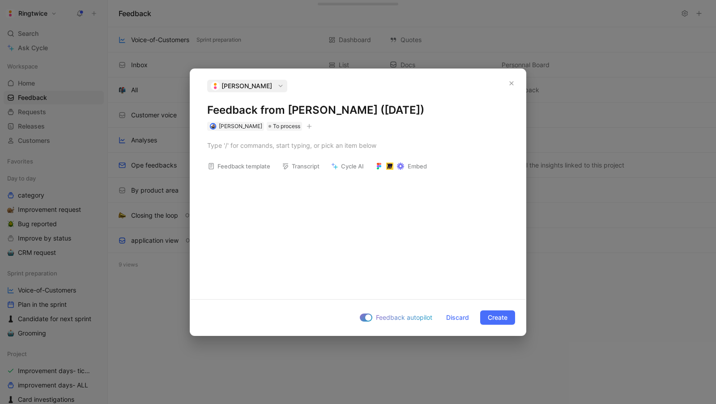 This screenshot has width=716, height=404. Describe the element at coordinates (286, 126) in the screenshot. I see `span: To process` at that location.